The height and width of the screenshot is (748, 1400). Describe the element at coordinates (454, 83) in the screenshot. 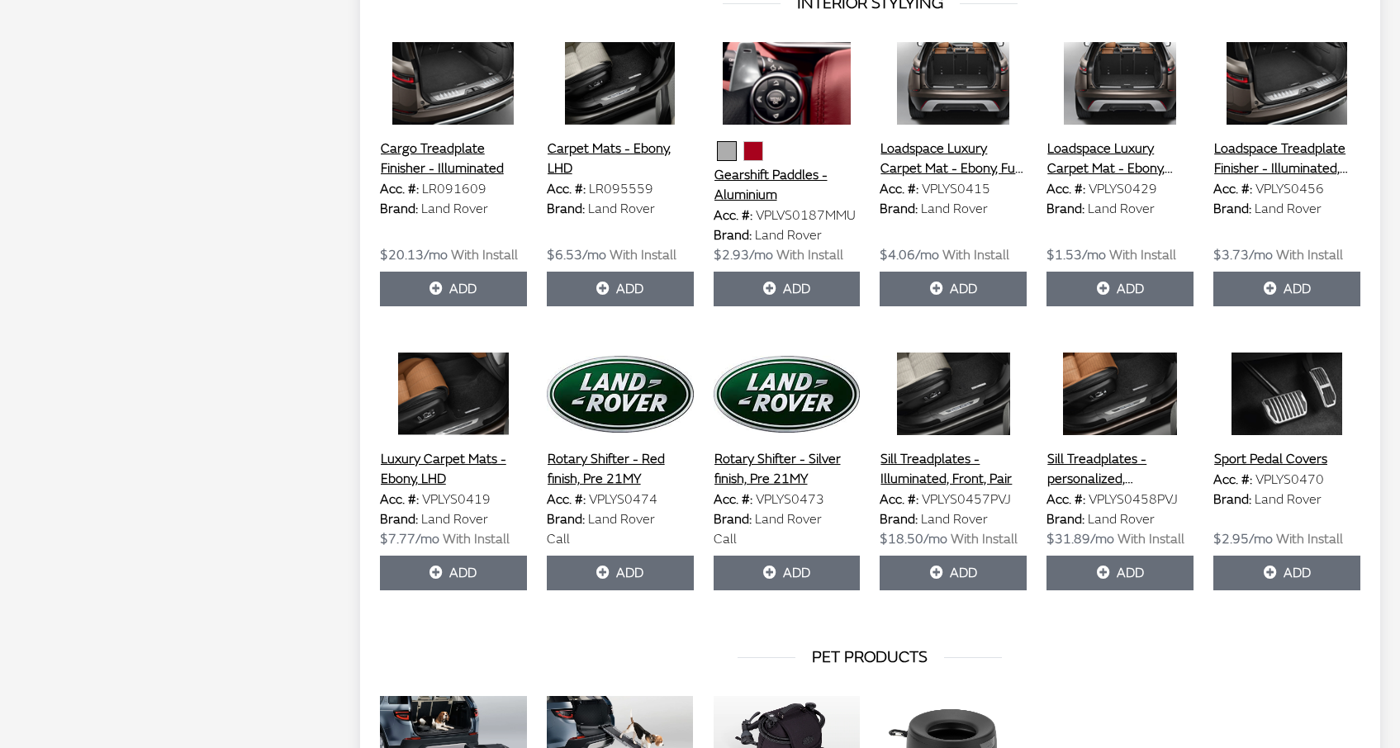

I see `img: Image for Cargo Treadplate Finisher - Illuminated` at that location.